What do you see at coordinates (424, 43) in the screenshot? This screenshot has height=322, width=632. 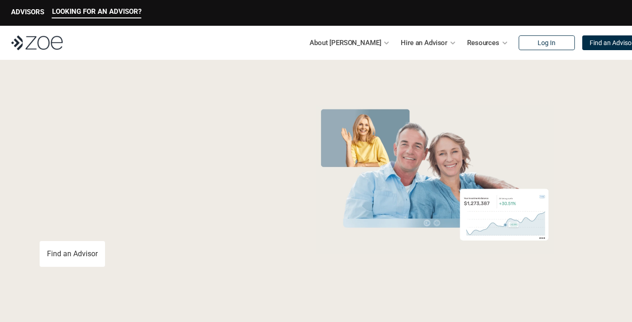 I see `p: Hire an Advisor` at bounding box center [424, 43].